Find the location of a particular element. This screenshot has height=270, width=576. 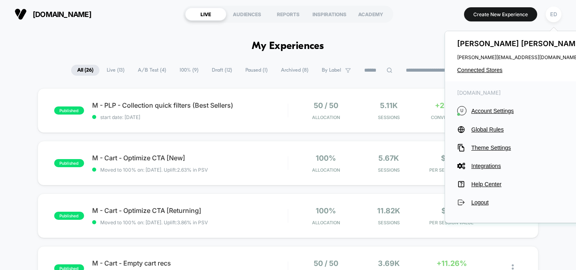

span: Draft ( 12 ) is located at coordinates (222, 70).